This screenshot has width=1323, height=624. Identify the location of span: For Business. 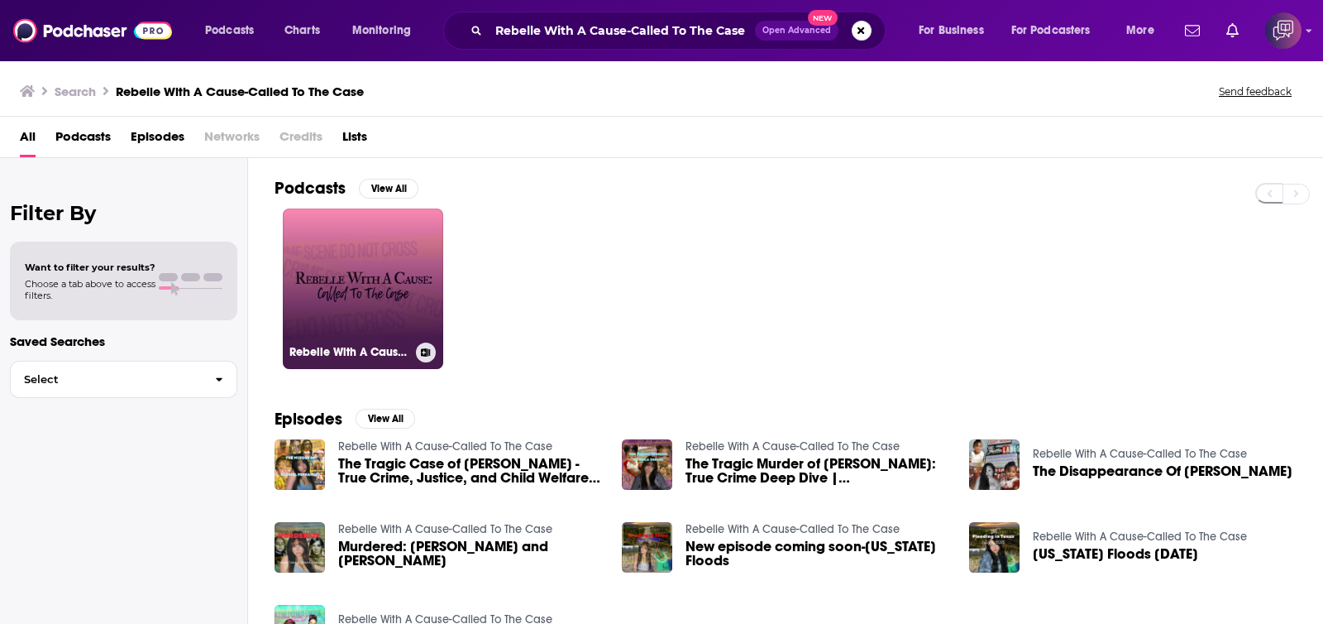
(951, 31).